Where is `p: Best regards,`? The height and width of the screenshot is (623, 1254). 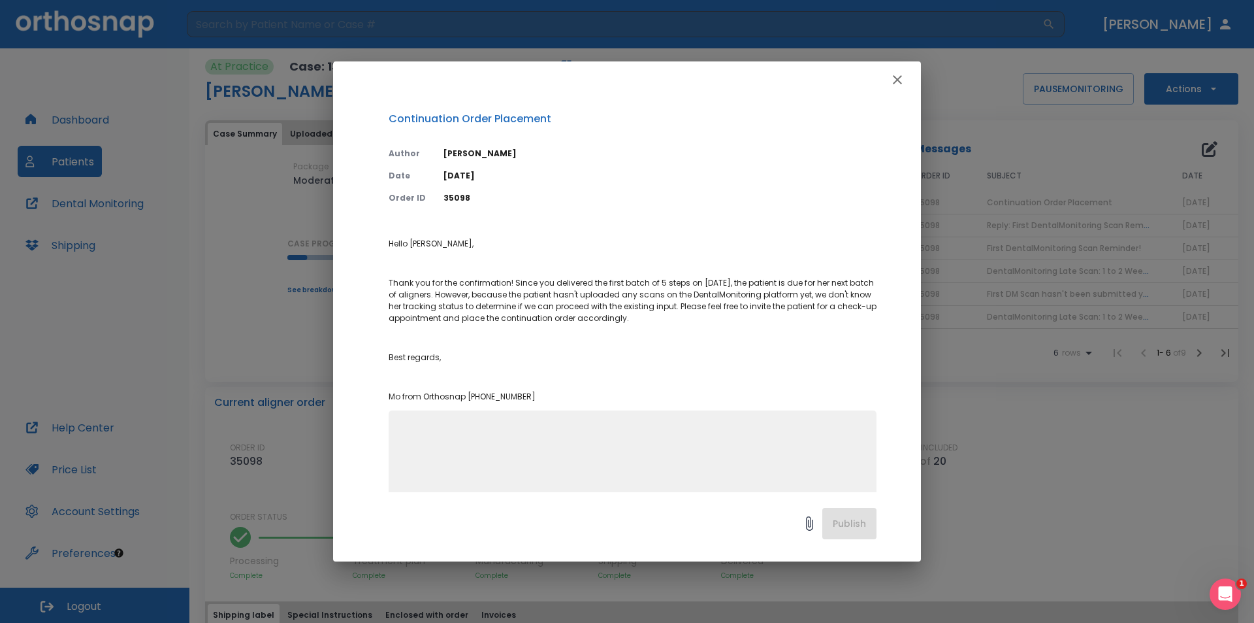 p: Best regards, is located at coordinates (632, 357).